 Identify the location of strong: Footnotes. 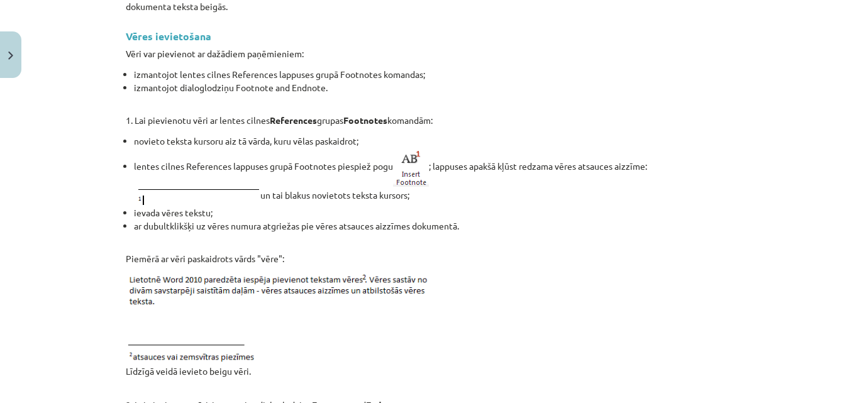
(365, 120).